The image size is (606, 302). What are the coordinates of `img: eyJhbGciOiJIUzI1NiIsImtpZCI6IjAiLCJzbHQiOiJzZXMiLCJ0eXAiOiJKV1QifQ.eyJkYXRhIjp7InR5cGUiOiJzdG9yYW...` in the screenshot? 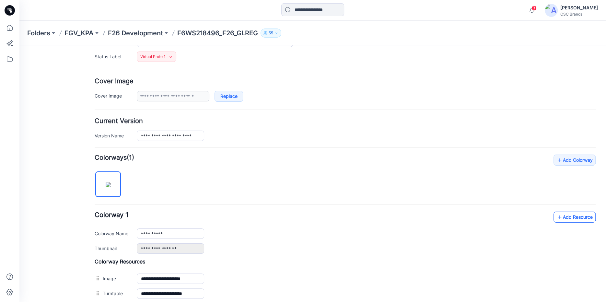 It's located at (89, 139).